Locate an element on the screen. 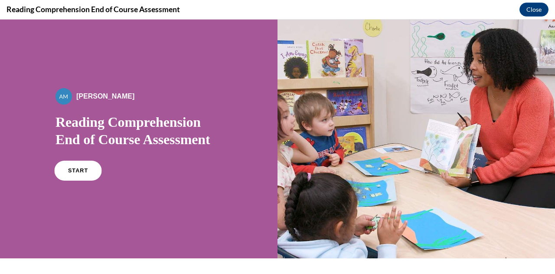 The image size is (555, 274). h1: Reading Comprehension End of Course Assessment is located at coordinates (139, 111).